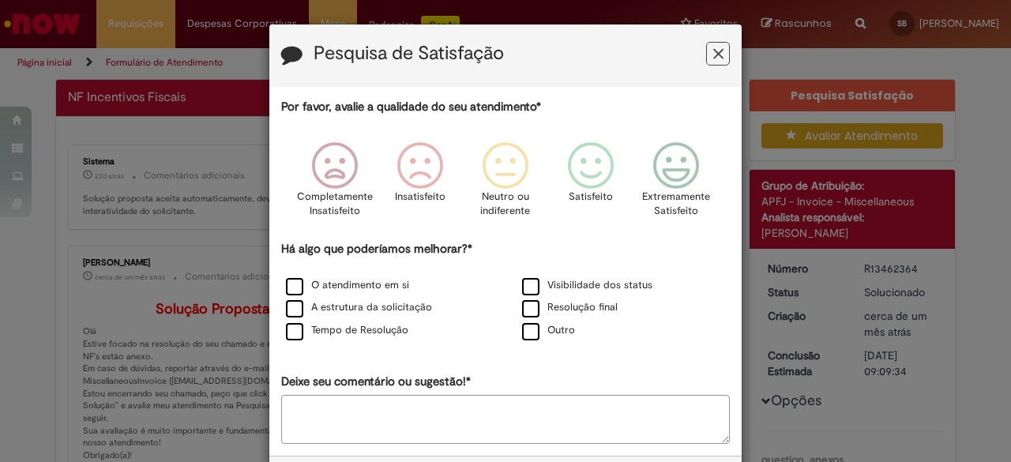 The height and width of the screenshot is (462, 1011). I want to click on label: Deixe seu comentário ou sugestão!*, so click(376, 381).